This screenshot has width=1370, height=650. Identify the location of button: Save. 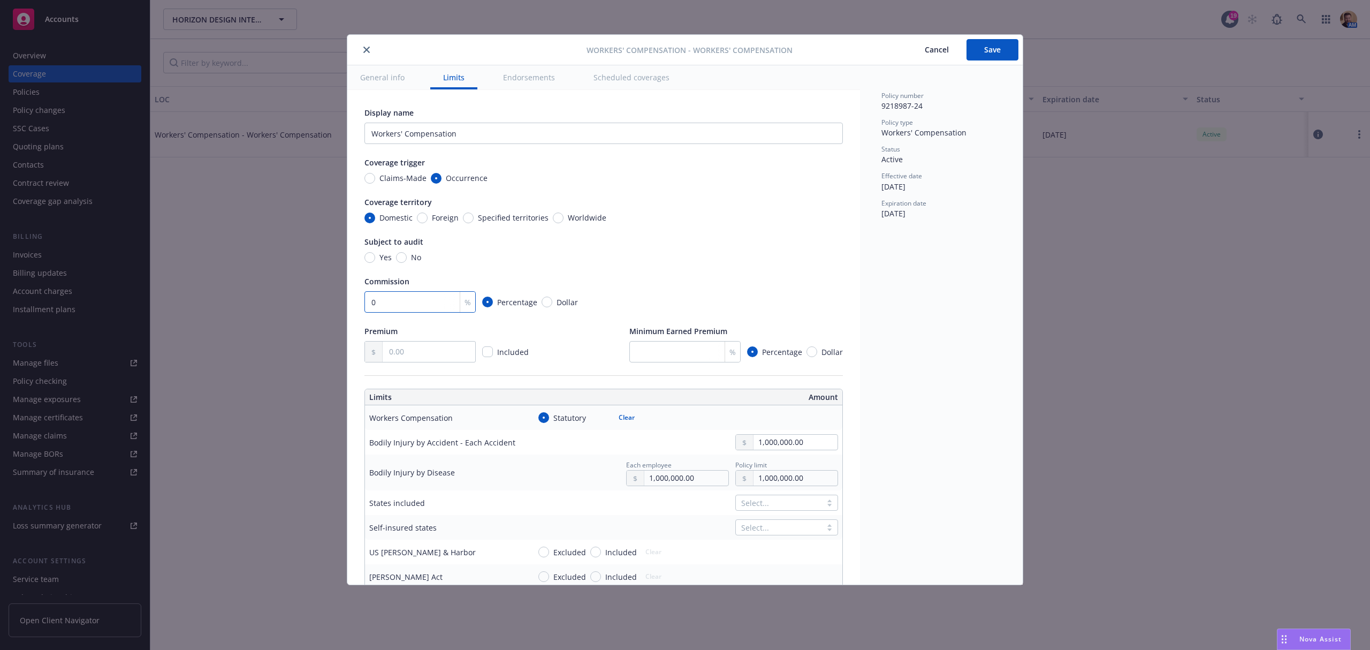
(992, 50).